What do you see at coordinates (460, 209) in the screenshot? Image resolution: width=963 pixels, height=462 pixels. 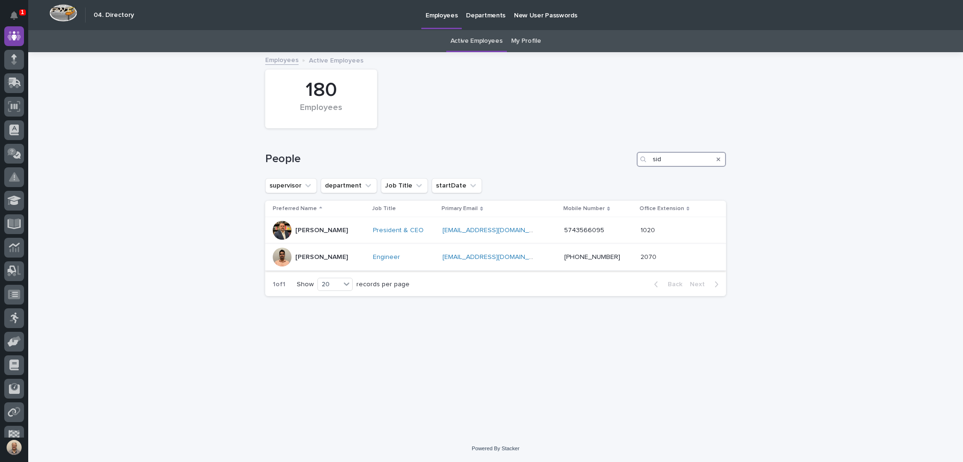 I see `p: Primary Email` at bounding box center [460, 209].